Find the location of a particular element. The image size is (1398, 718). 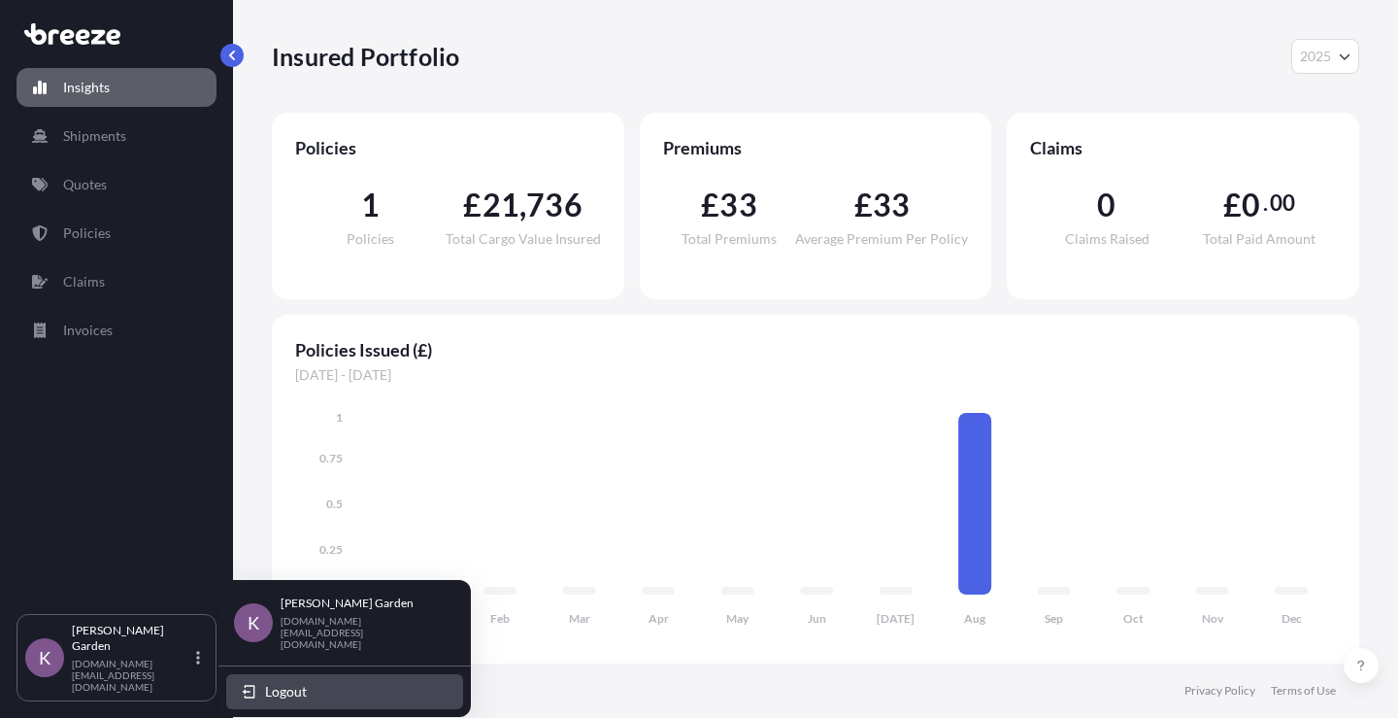

span: Average Premium Per Policy is located at coordinates (882, 239).